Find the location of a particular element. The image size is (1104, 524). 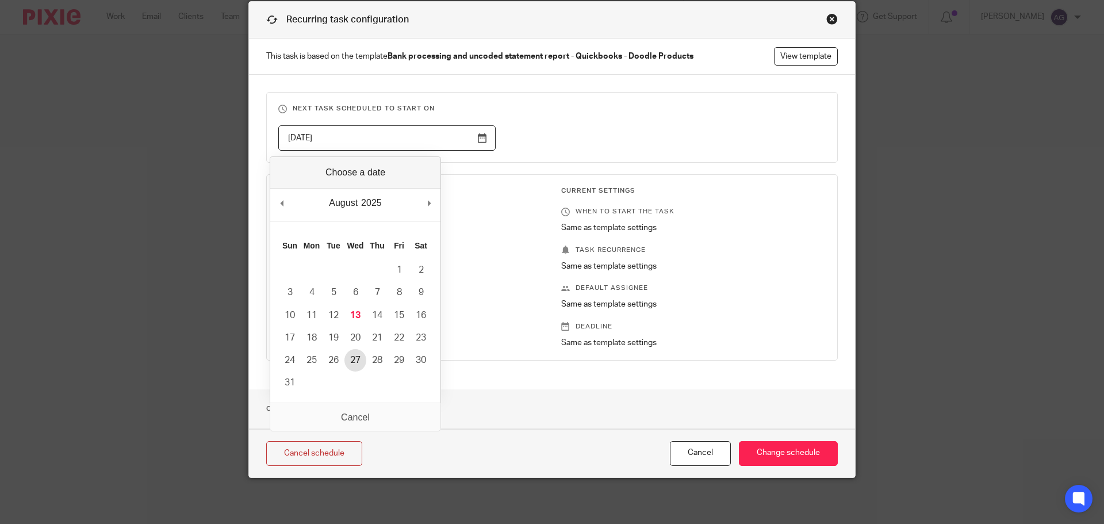

button: 17 is located at coordinates (290, 337).